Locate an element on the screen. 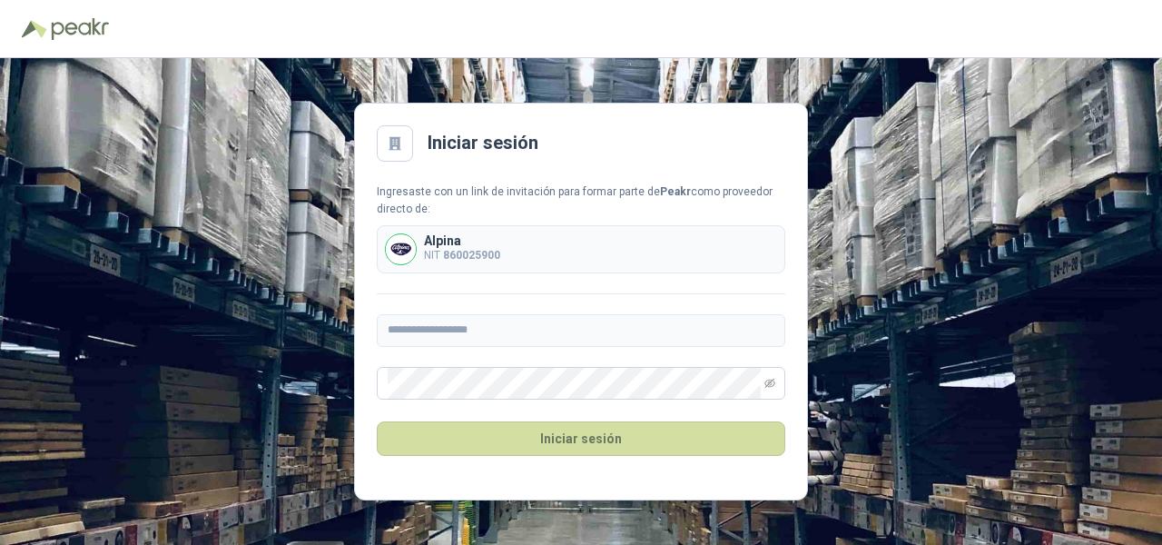 The width and height of the screenshot is (1162, 545). img: Peakr is located at coordinates (80, 29).